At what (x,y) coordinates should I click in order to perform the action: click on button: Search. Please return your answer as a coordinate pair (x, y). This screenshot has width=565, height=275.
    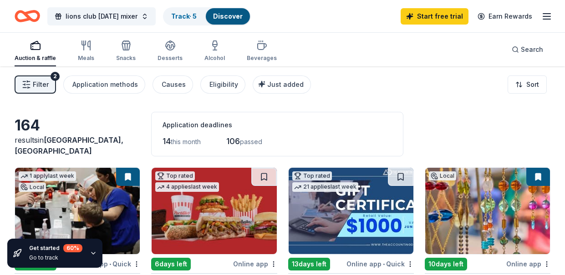
    Looking at the image, I should click on (527, 50).